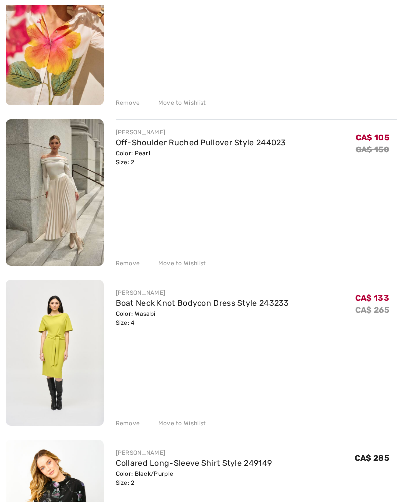  Describe the element at coordinates (372, 459) in the screenshot. I see `span: CA$ 285` at that location.